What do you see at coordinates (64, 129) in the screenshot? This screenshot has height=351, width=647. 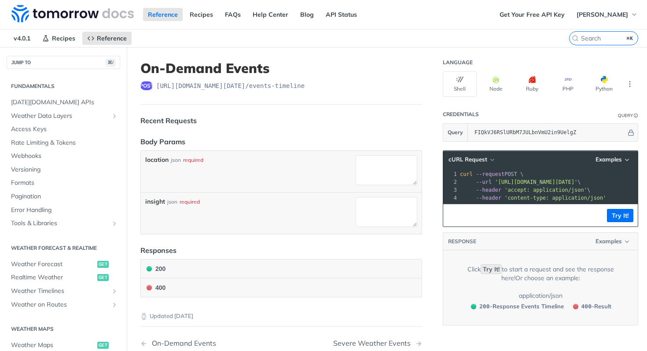 I see `span: Access Keys` at bounding box center [64, 129].